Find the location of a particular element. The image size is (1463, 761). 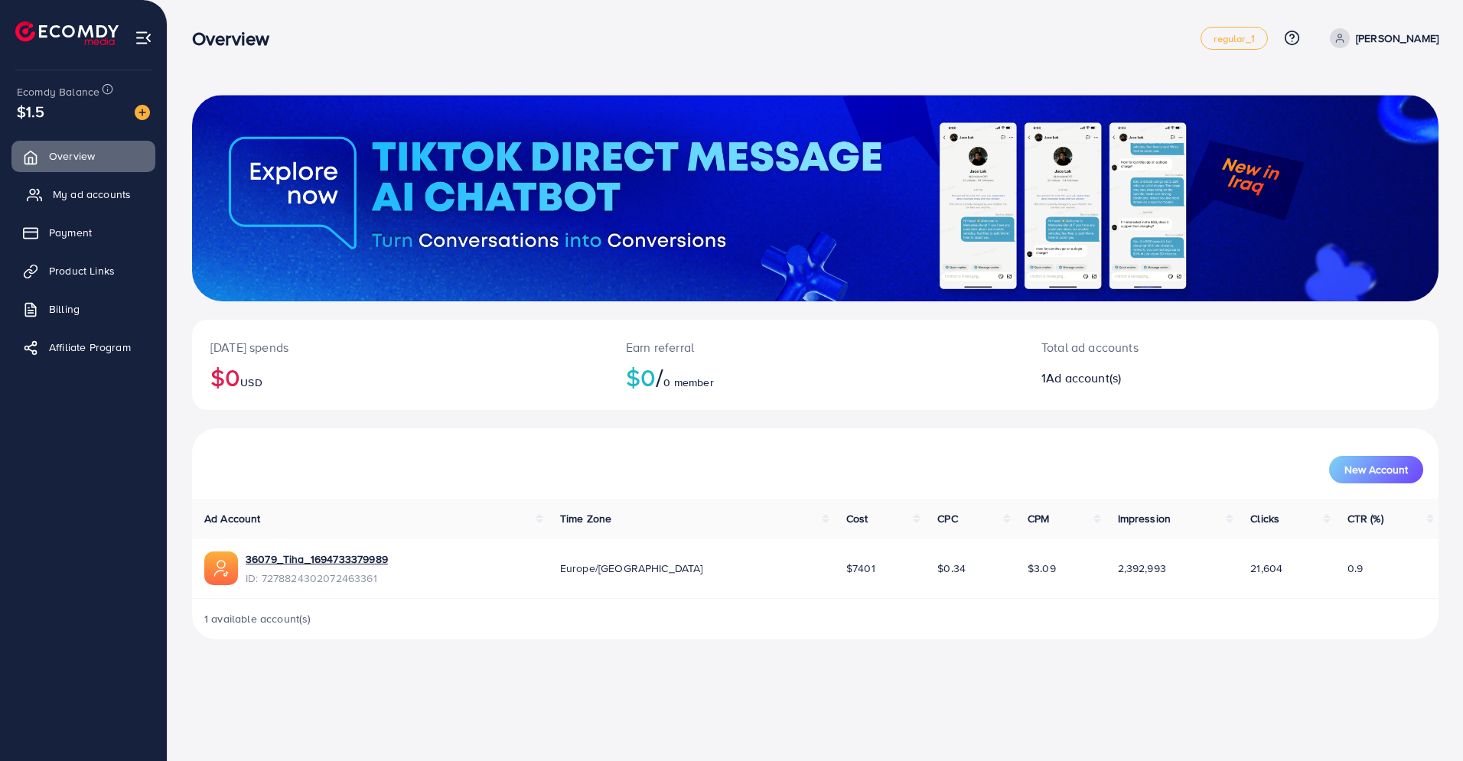

img: ic-ads-acc.e4c84228.svg is located at coordinates (221, 568).